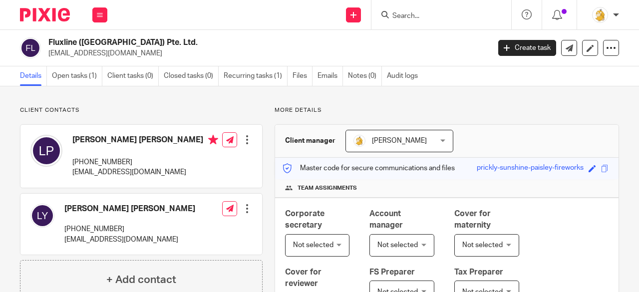 The image size is (639, 292). I want to click on a: Details, so click(33, 76).